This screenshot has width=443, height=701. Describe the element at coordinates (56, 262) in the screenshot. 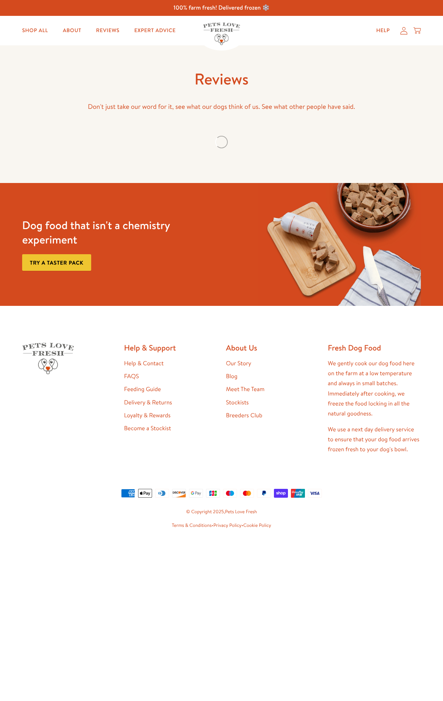

I see `a: Try a taster pack` at that location.